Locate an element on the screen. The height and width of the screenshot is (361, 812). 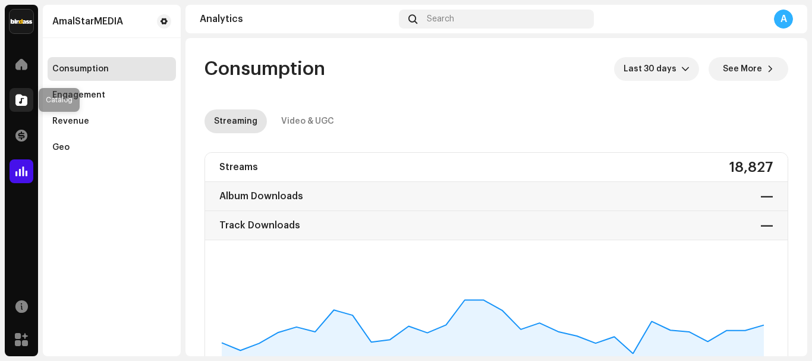
div: dropdown trigger is located at coordinates (685, 69).